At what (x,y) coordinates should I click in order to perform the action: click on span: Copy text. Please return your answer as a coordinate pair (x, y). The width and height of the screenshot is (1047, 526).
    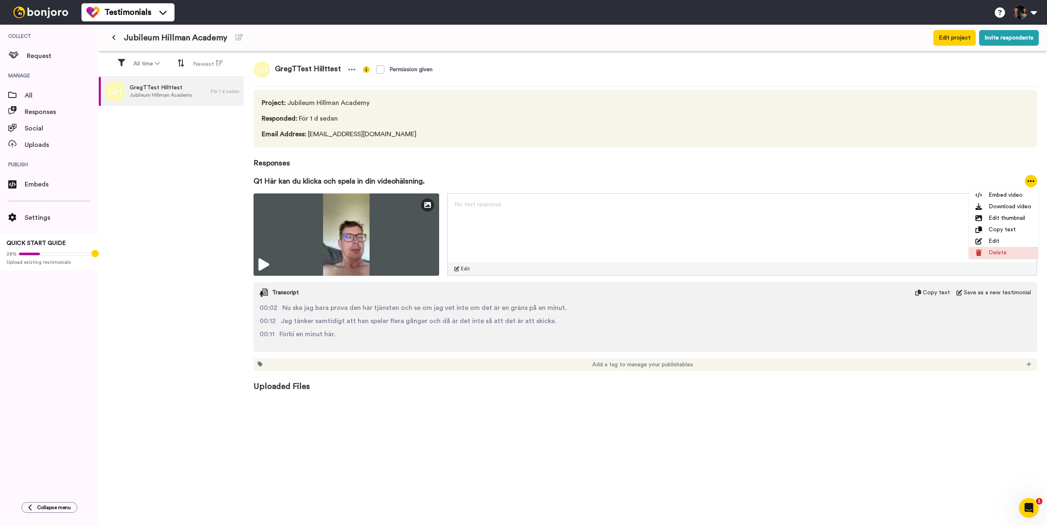
    Looking at the image, I should click on (937, 293).